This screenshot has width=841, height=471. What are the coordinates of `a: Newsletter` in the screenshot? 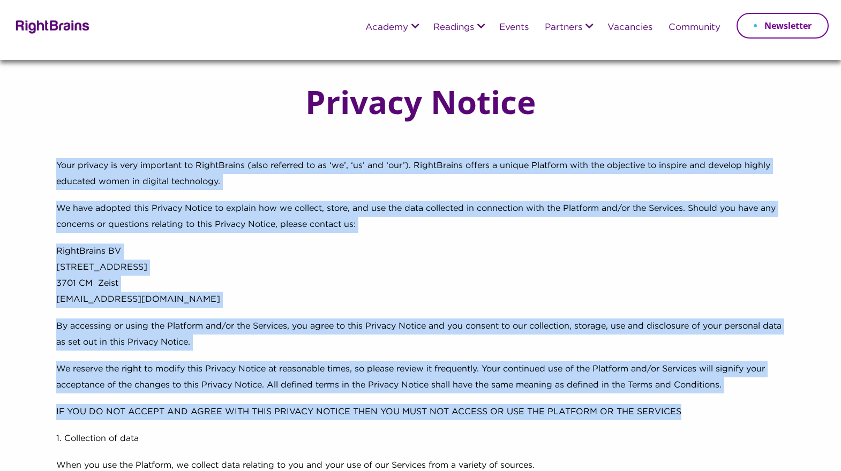 It's located at (782, 26).